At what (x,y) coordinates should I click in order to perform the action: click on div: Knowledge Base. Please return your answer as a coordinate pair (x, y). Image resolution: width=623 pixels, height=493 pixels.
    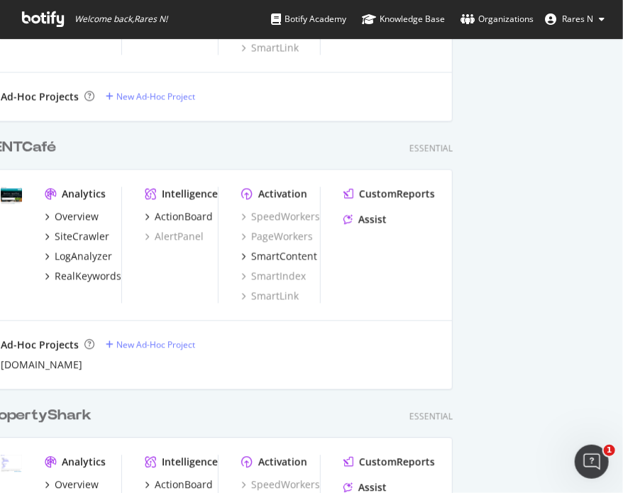
    Looking at the image, I should click on (403, 19).